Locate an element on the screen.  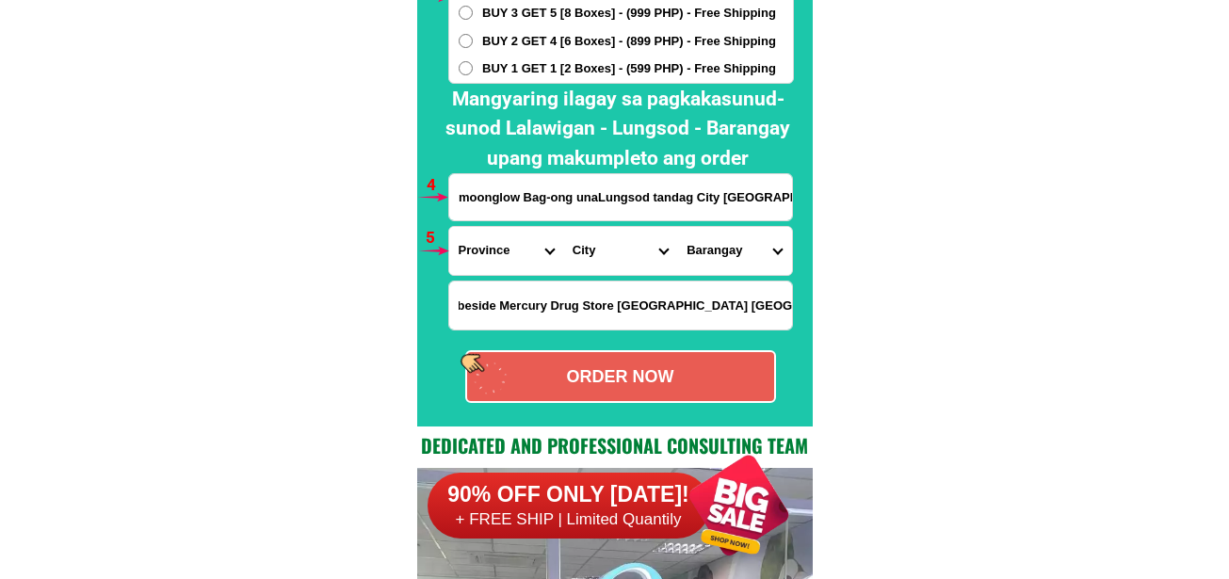
h6: 5 is located at coordinates (436, 238).